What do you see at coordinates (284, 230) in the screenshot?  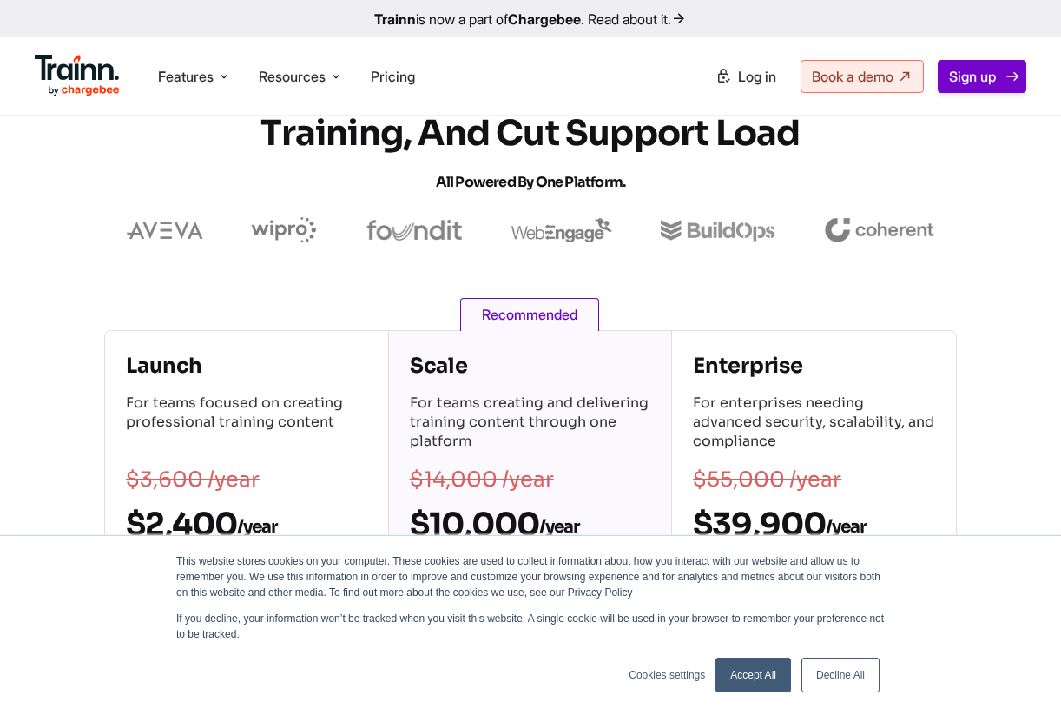 I see `img: wipro logo` at bounding box center [284, 230].